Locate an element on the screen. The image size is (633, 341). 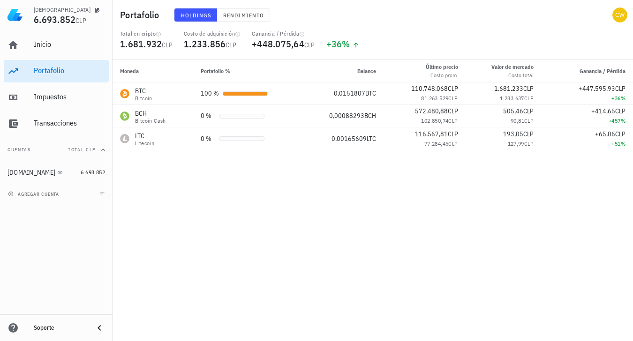
th: Moneda is located at coordinates (153, 71).